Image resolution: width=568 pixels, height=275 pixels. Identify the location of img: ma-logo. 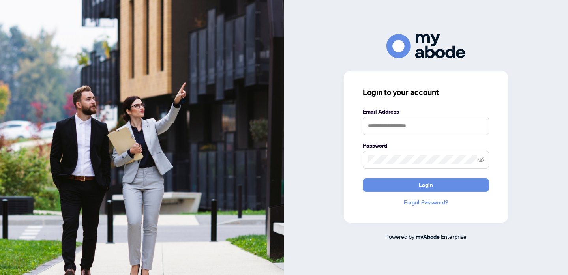
(426, 46).